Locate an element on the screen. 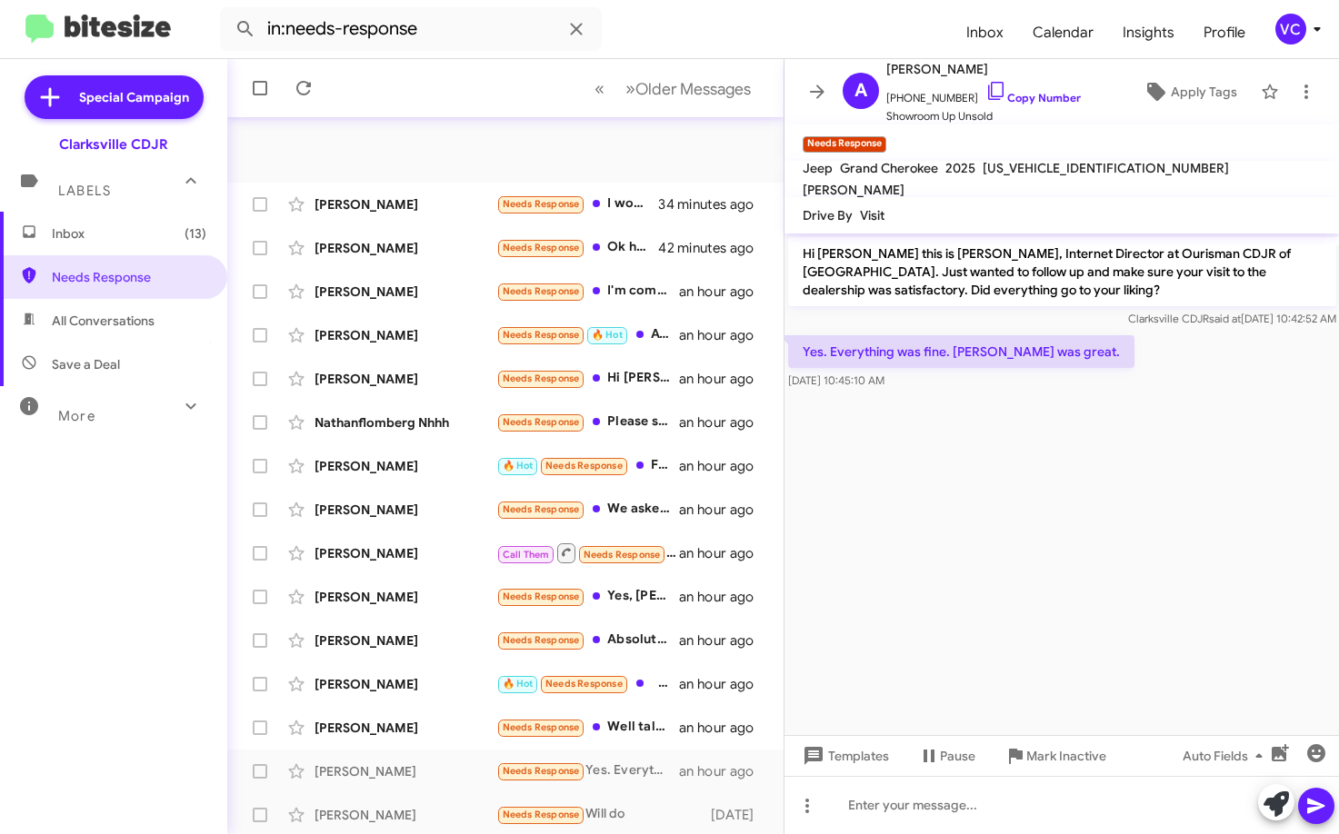 Image resolution: width=1339 pixels, height=834 pixels. button: Next is located at coordinates (688, 88).